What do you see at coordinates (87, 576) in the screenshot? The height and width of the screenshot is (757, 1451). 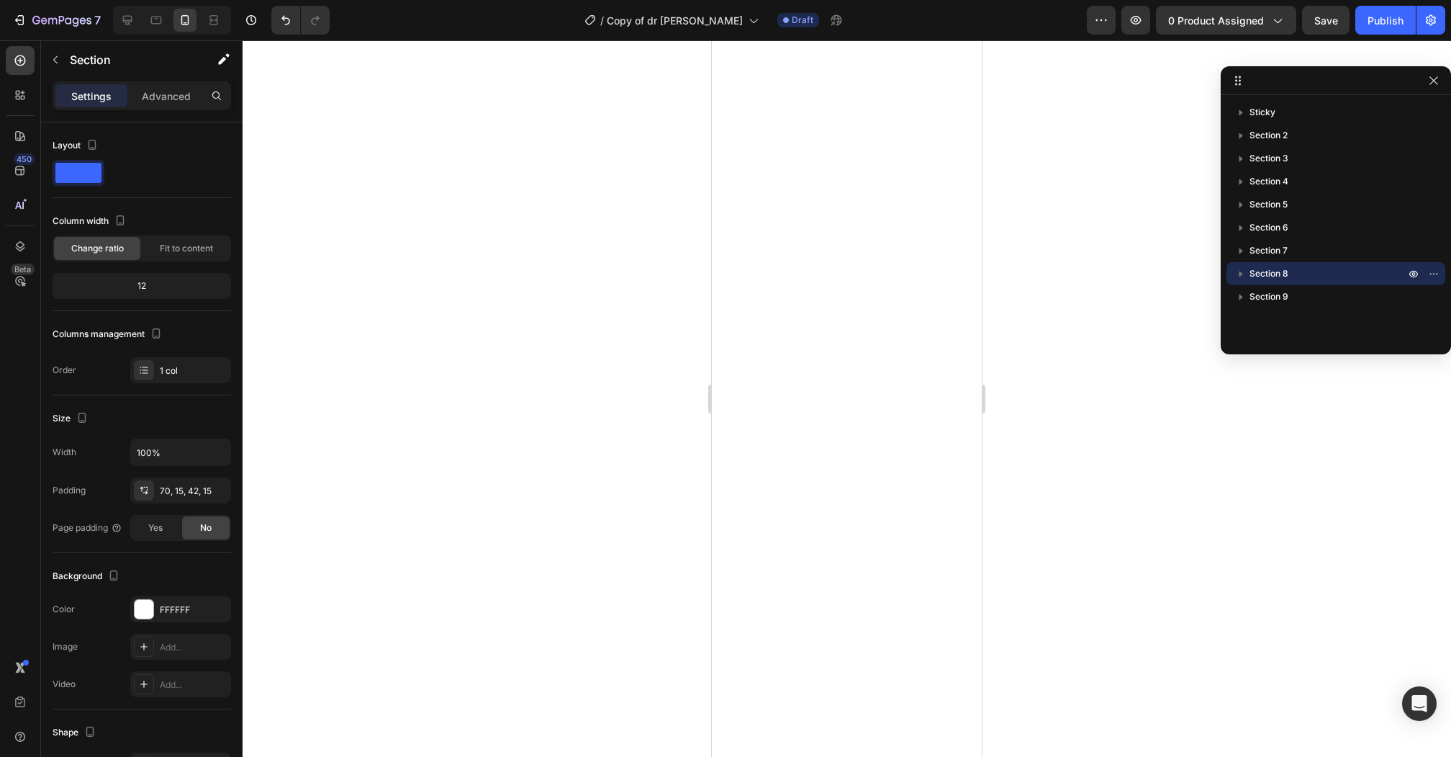 I see `div: Background` at bounding box center [87, 576].